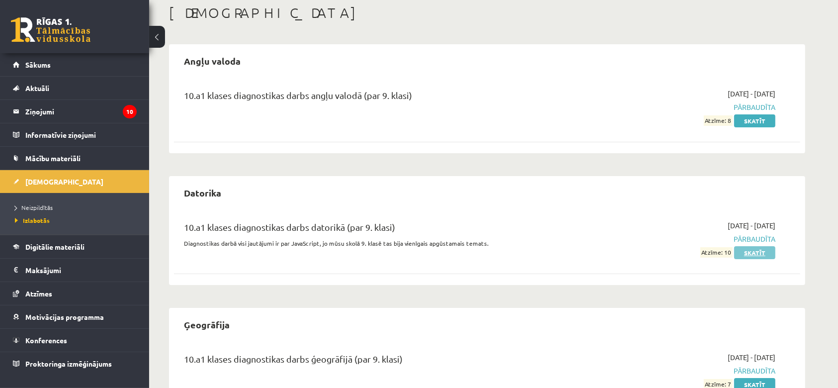 The width and height of the screenshot is (838, 388). What do you see at coordinates (75, 111) in the screenshot?
I see `a: Ziņojumi10` at bounding box center [75, 111].